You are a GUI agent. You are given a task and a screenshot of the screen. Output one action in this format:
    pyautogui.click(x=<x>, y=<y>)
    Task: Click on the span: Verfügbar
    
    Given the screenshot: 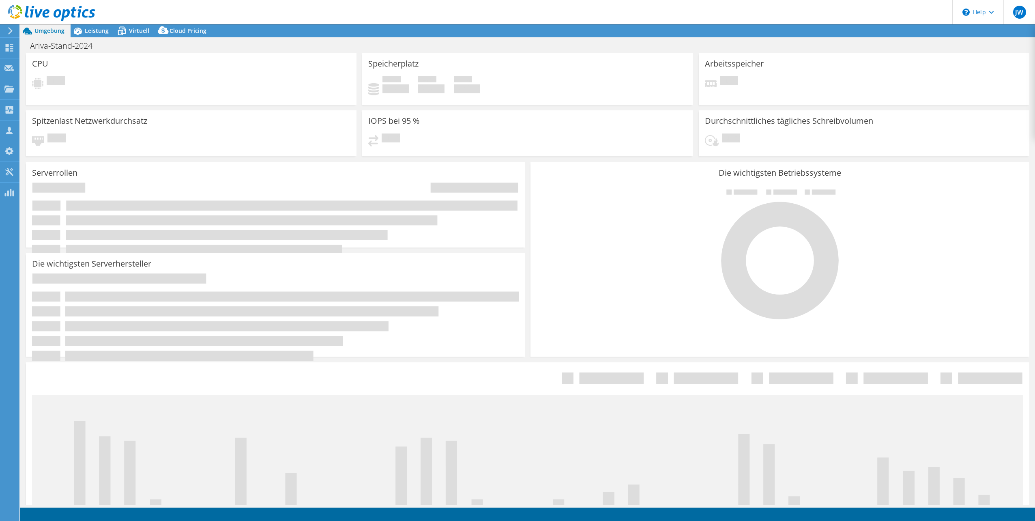 What is the action you would take?
    pyautogui.click(x=427, y=80)
    